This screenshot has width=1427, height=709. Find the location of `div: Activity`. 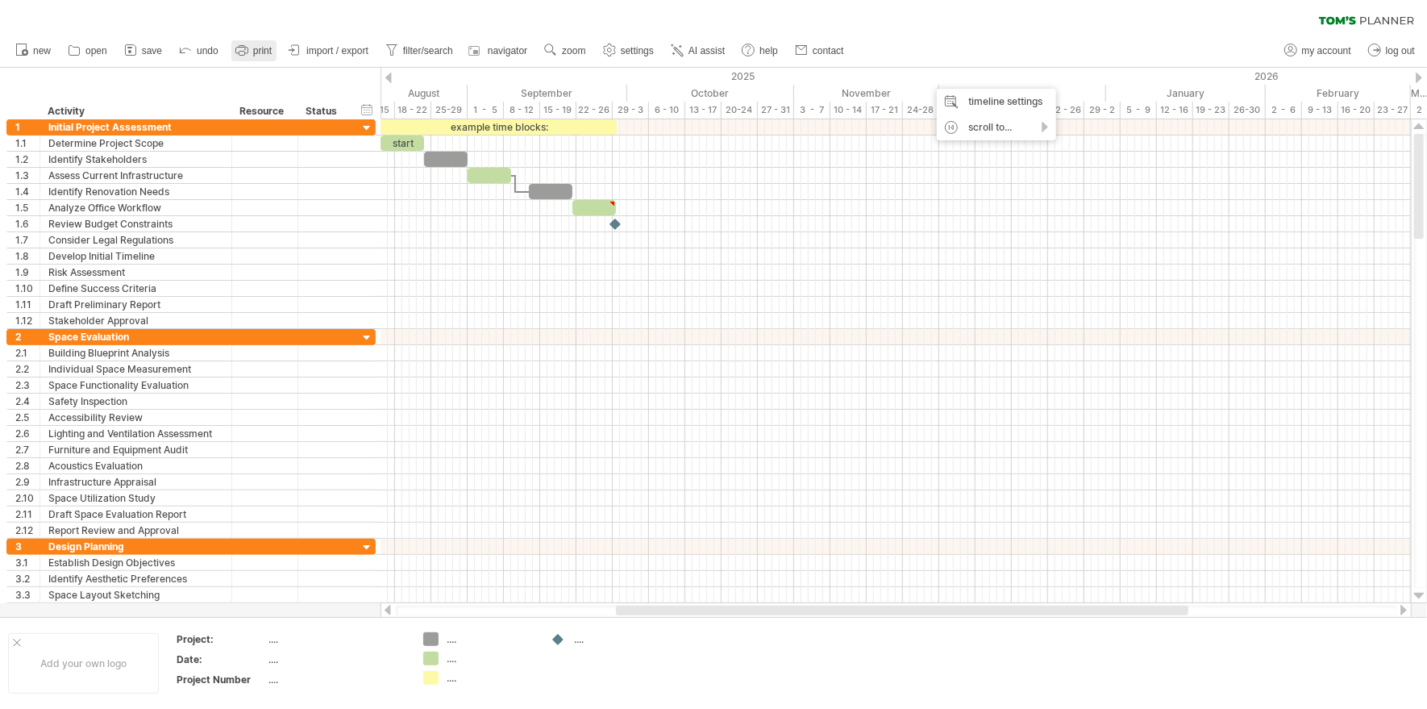

div: Activity is located at coordinates (135, 111).